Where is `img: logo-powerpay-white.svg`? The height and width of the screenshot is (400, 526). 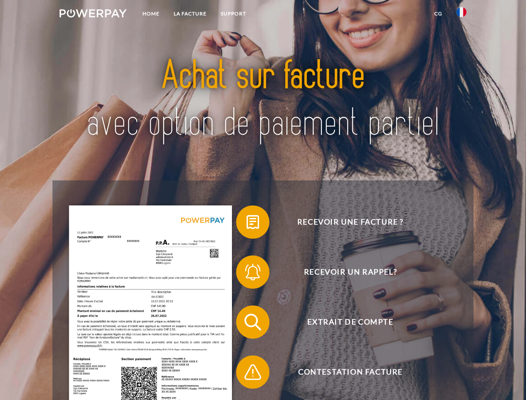 img: logo-powerpay-white.svg is located at coordinates (93, 13).